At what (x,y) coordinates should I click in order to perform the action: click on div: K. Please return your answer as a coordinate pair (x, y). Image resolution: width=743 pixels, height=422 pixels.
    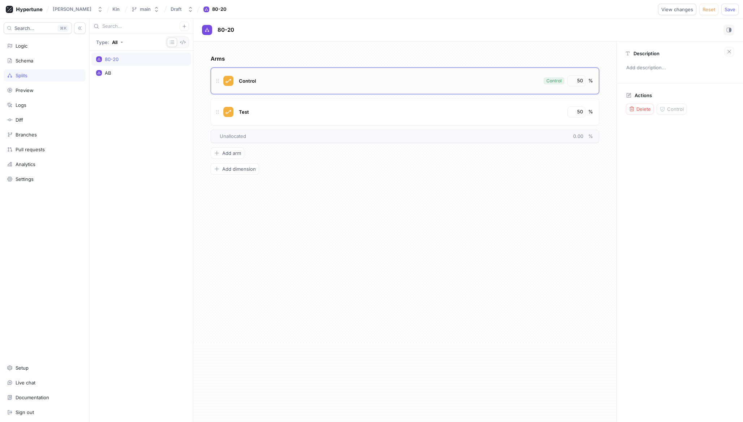
    Looking at the image, I should click on (63, 28).